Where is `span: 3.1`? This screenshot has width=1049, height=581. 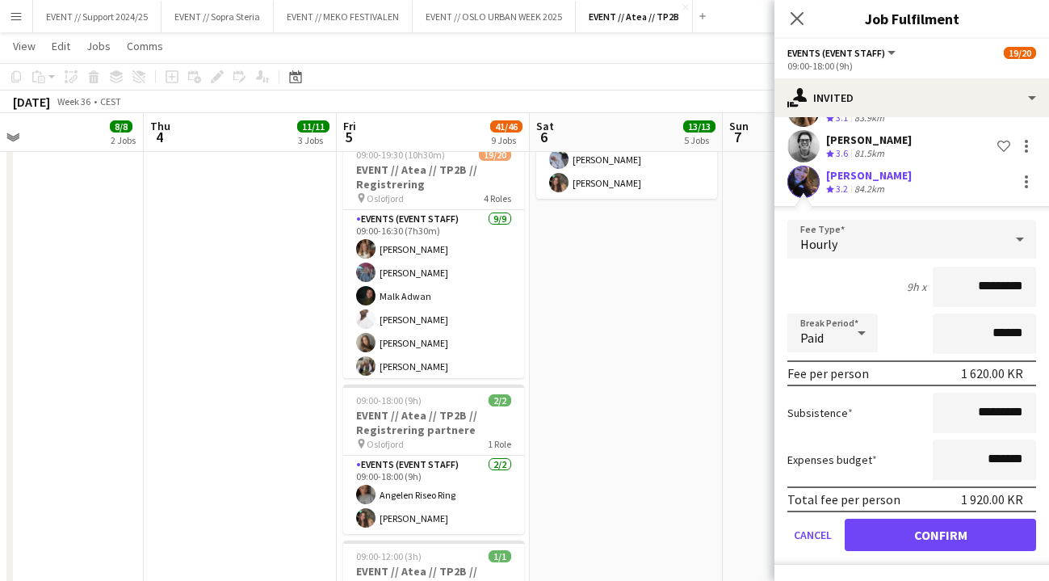 span: 3.1 is located at coordinates (841, 117).